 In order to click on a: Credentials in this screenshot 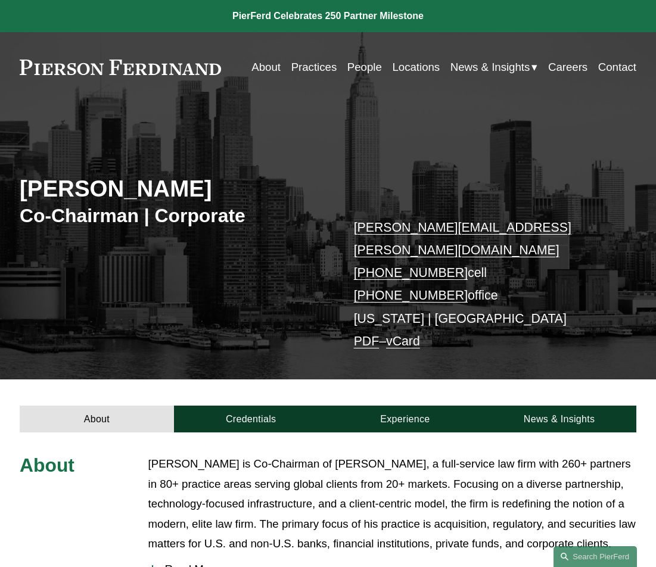, I will do `click(251, 419)`.